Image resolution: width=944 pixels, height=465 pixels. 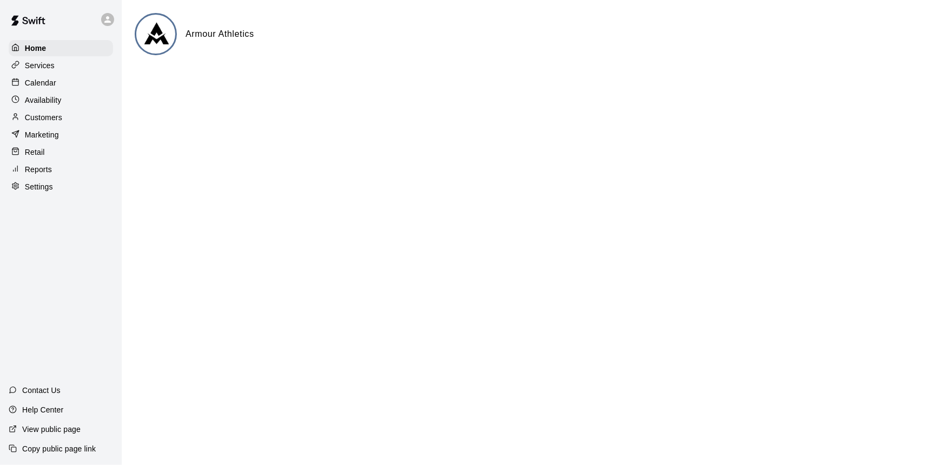 What do you see at coordinates (61, 100) in the screenshot?
I see `div: Availability` at bounding box center [61, 100].